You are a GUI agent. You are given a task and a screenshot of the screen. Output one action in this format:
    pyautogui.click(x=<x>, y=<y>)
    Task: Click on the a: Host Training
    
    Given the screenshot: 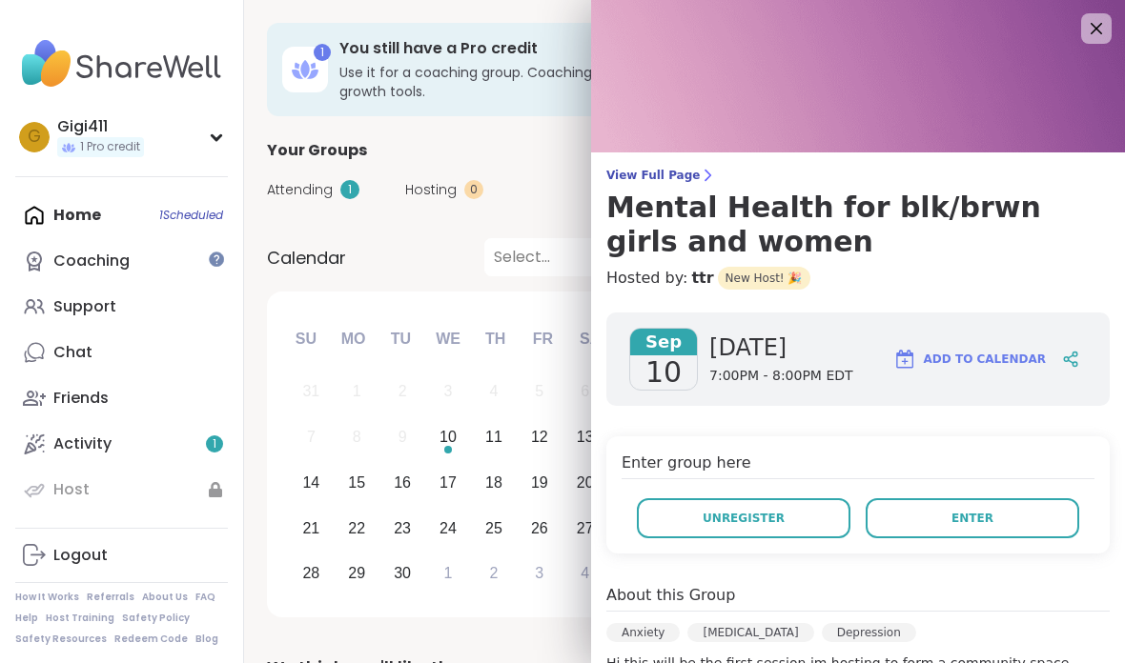 What is the action you would take?
    pyautogui.click(x=80, y=619)
    